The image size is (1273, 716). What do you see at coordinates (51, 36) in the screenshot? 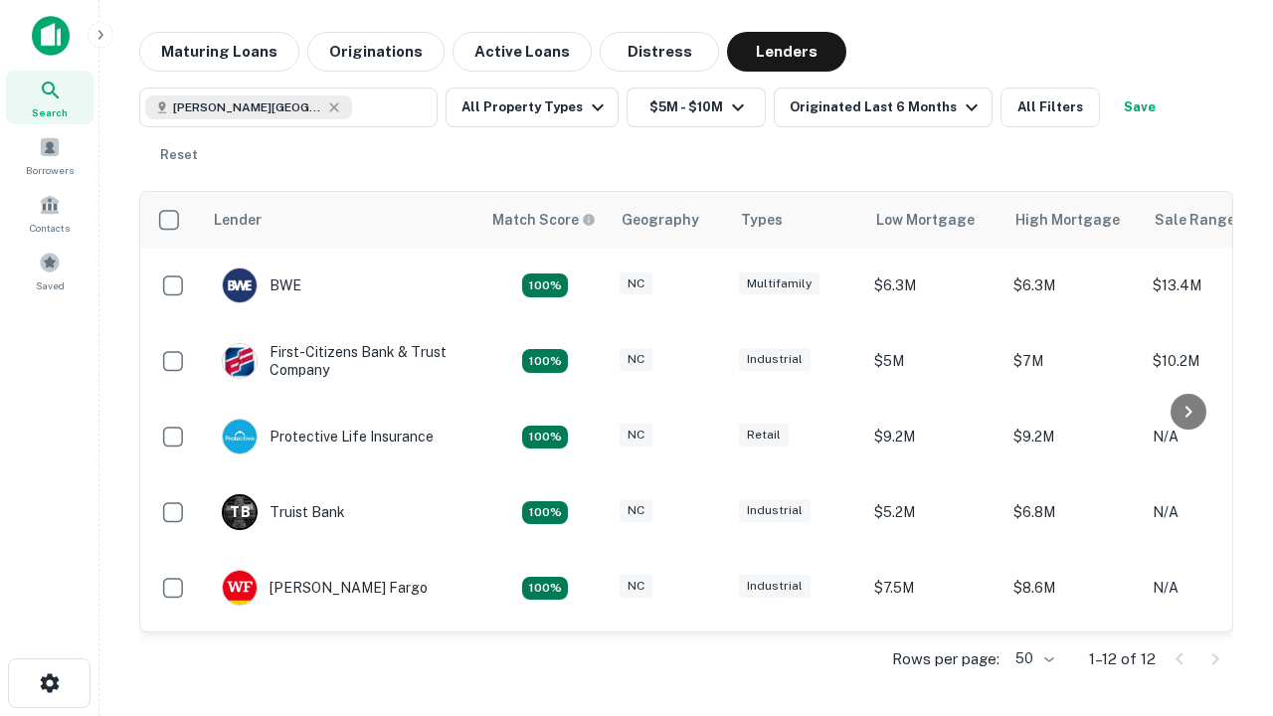
I see `img: capitalize-icon.png` at bounding box center [51, 36].